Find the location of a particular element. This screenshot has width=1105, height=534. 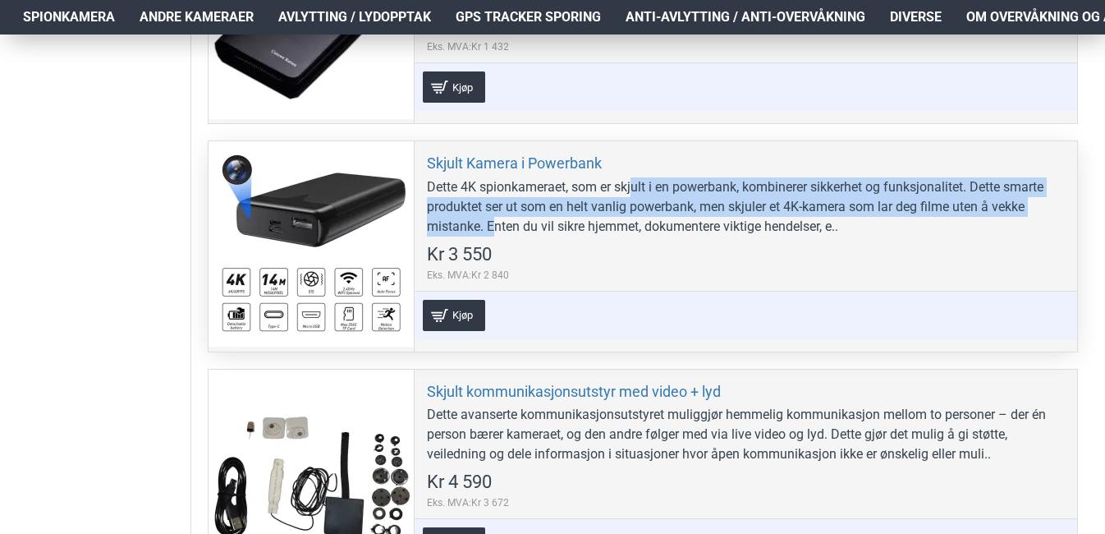

span: Kr 4 590 is located at coordinates (459, 482).